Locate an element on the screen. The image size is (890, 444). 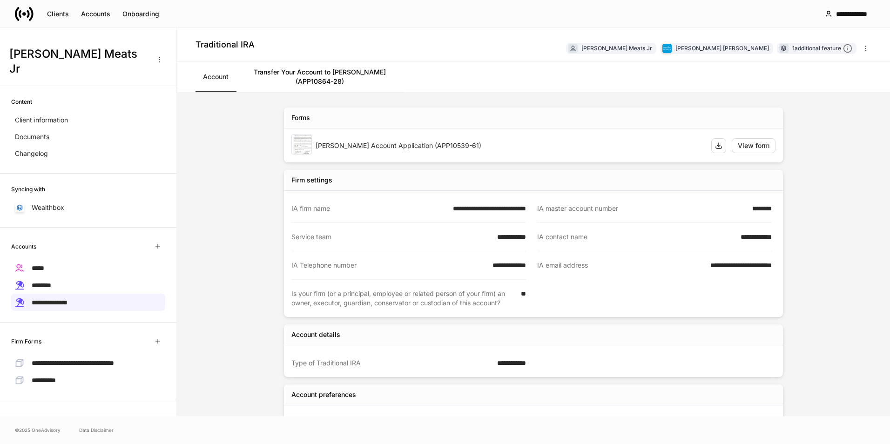
div: Accounts is located at coordinates (95, 14).